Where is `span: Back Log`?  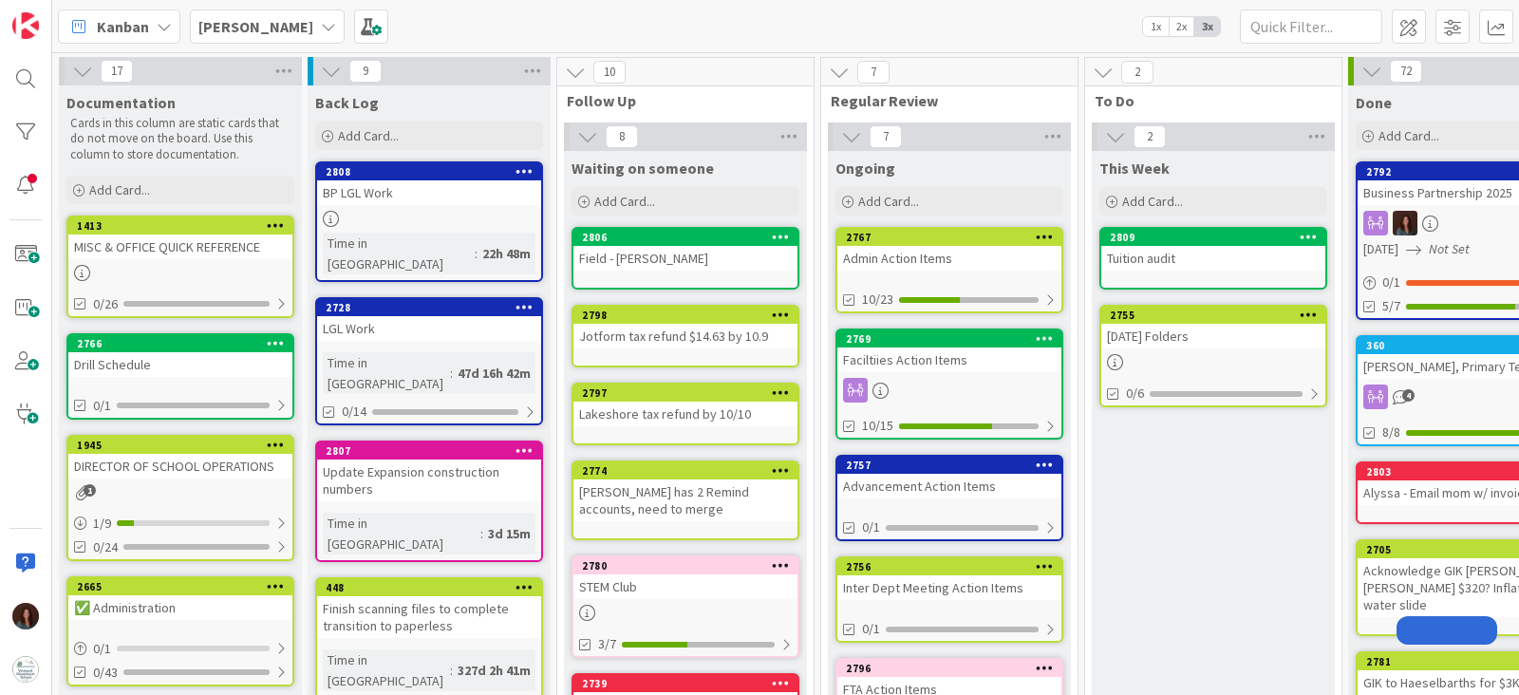
span: Back Log is located at coordinates (347, 103).